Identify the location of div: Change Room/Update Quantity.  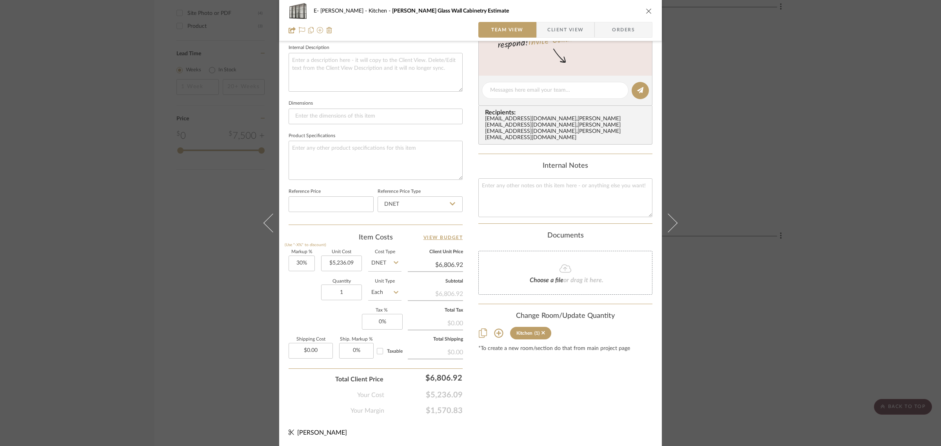
(565, 316).